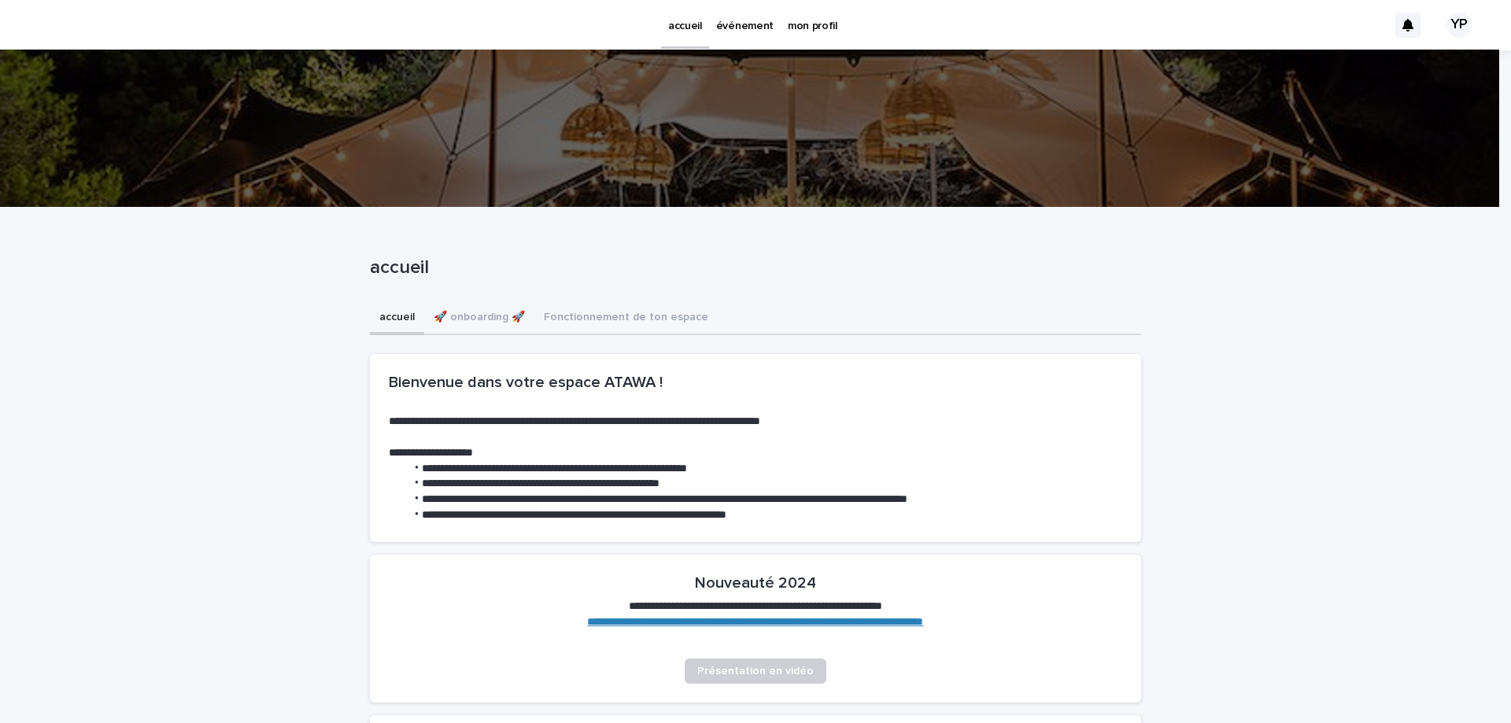  I want to click on img: Ls34BcGeRexTGTNfXpUC, so click(108, 25).